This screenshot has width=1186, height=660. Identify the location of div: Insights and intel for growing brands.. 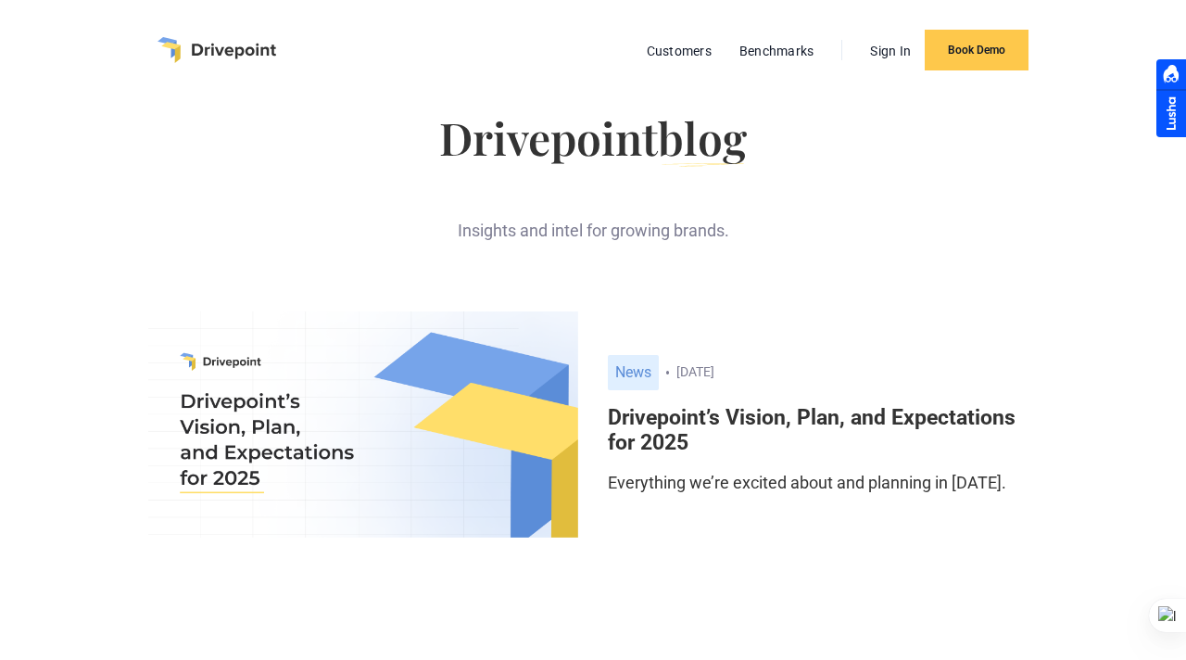
(593, 215).